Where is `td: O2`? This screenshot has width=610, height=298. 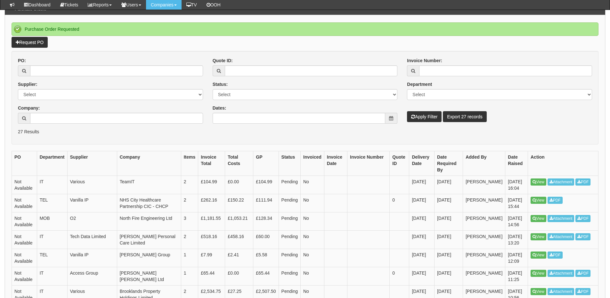
td: O2 is located at coordinates (92, 221).